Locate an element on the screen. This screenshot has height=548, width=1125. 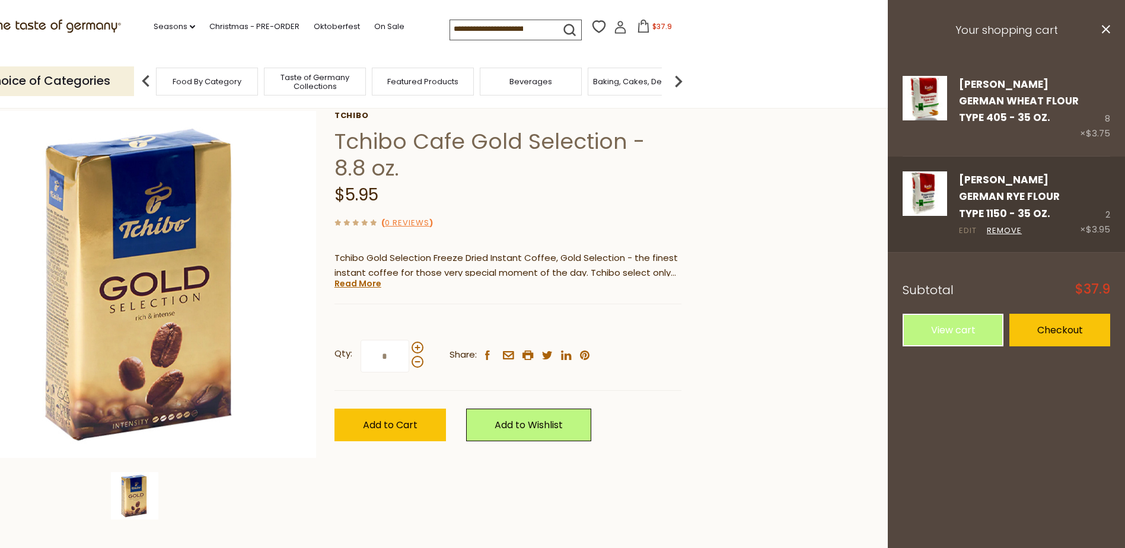
img: Kathi Rye Flour Type 1150 is located at coordinates (924, 193).